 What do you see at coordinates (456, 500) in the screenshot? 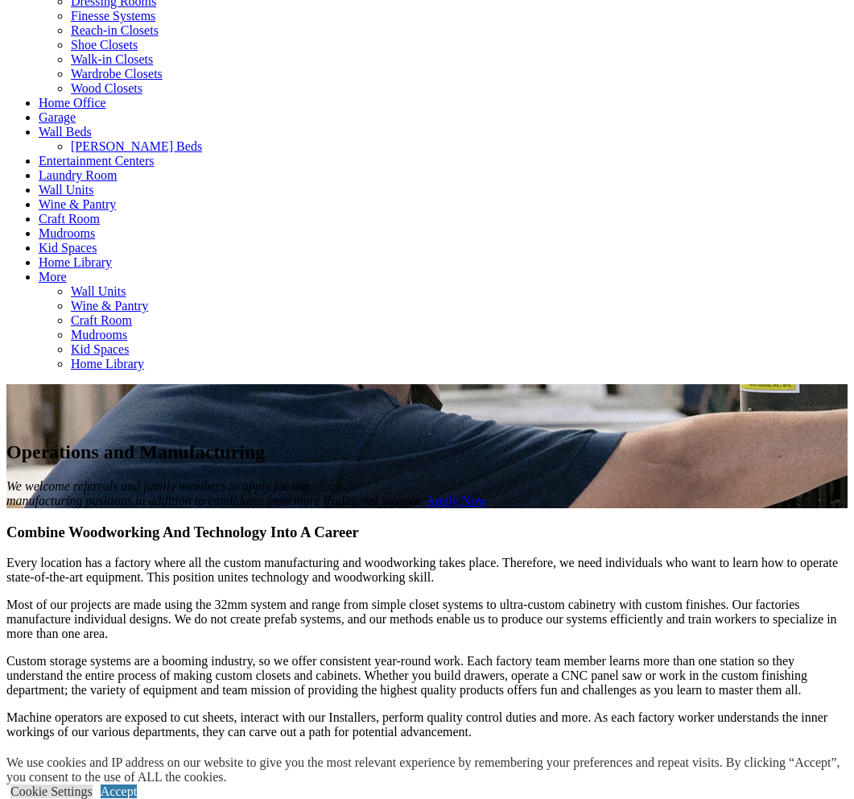
I see `a: Apply Now` at bounding box center [456, 500].